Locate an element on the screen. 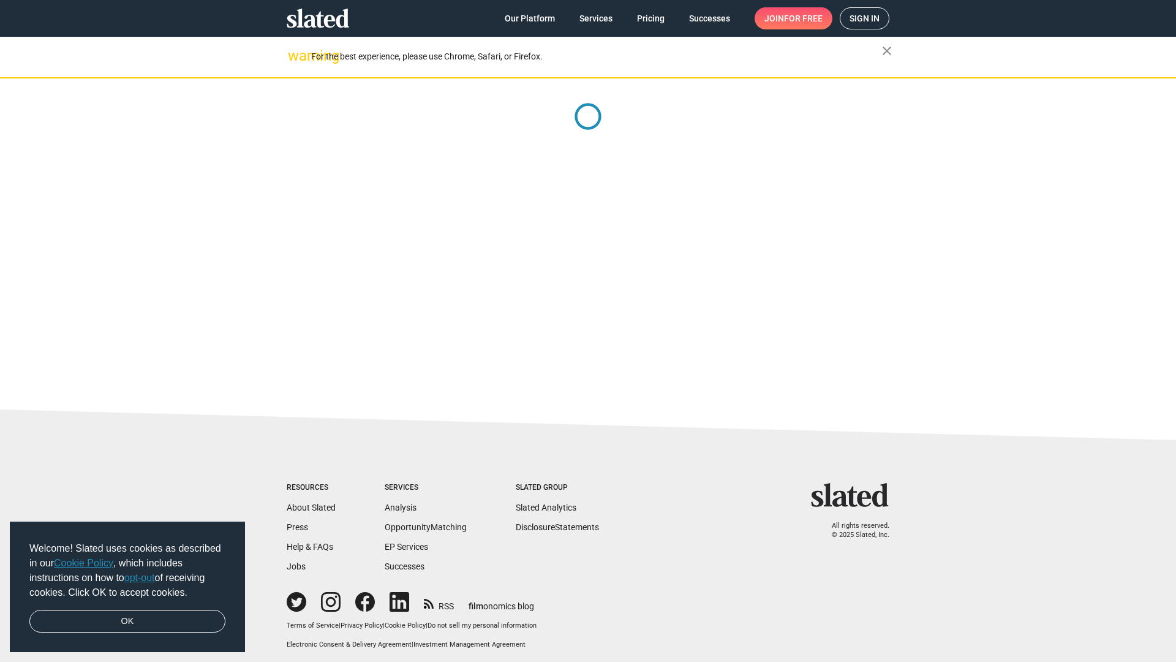 The height and width of the screenshot is (662, 1176). span: Join is located at coordinates (793, 18).